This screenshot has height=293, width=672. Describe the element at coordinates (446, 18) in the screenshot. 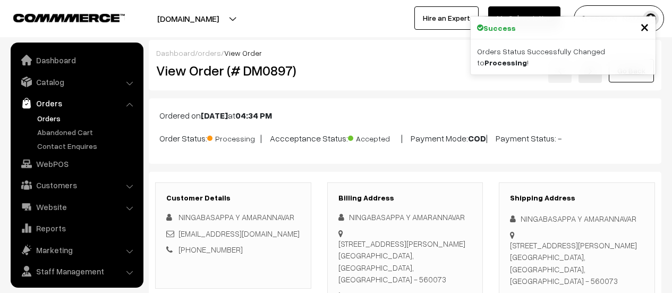

I see `a: Hire an Expert` at that location.